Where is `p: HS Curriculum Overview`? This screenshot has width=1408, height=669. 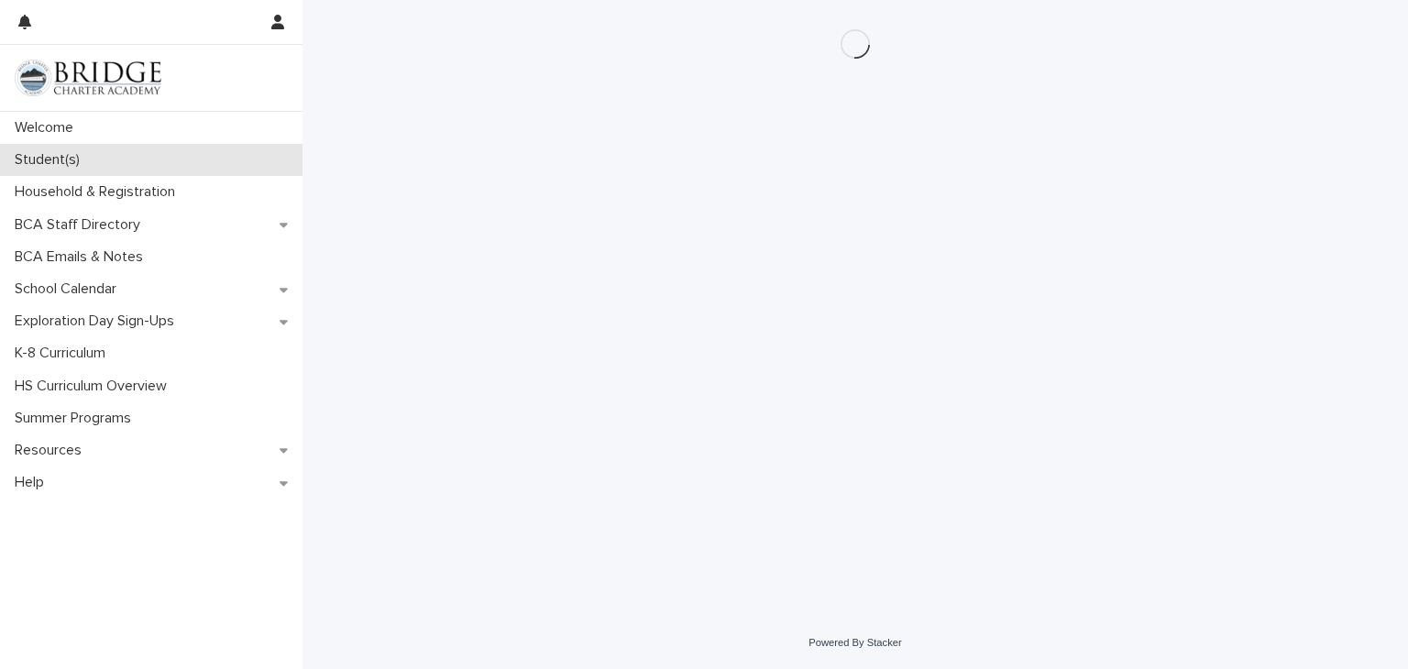
p: HS Curriculum Overview is located at coordinates (94, 386).